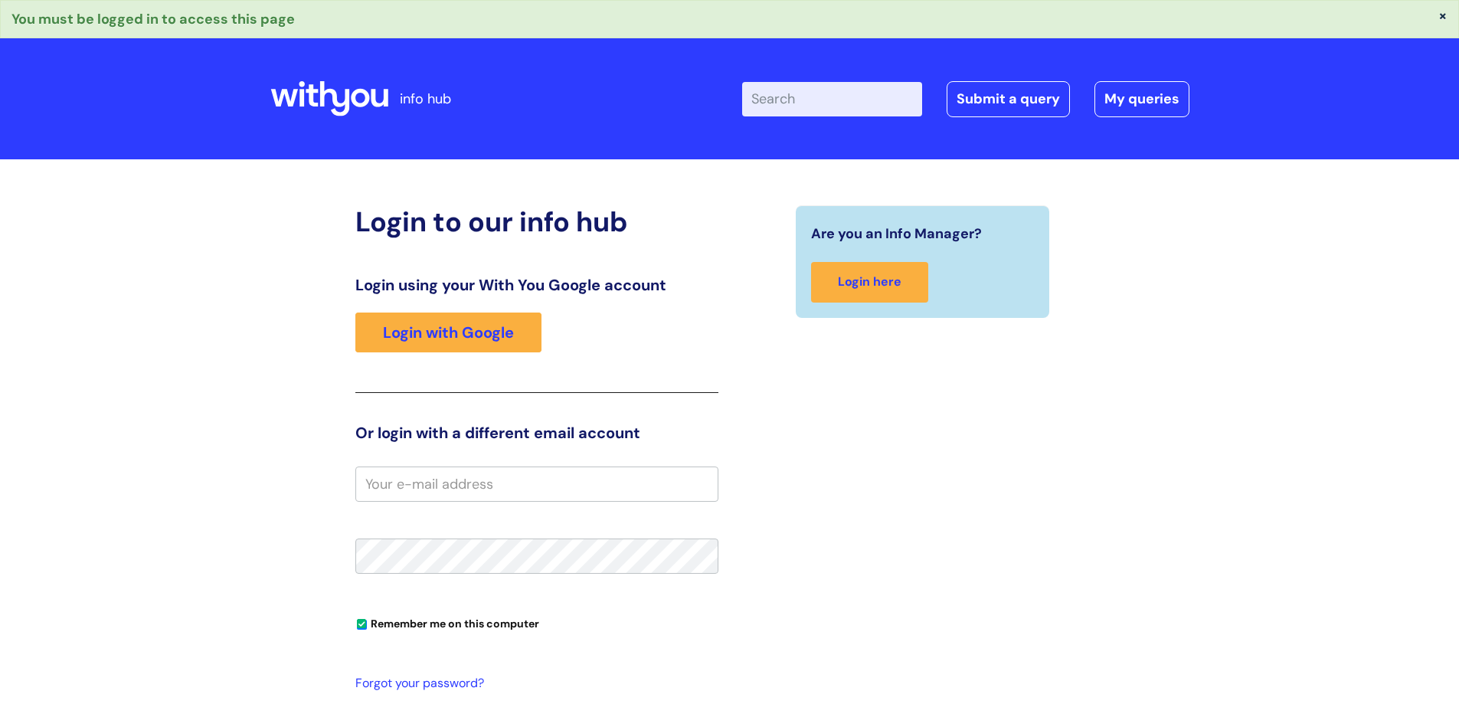  I want to click on h2: Login to our info hub, so click(537, 221).